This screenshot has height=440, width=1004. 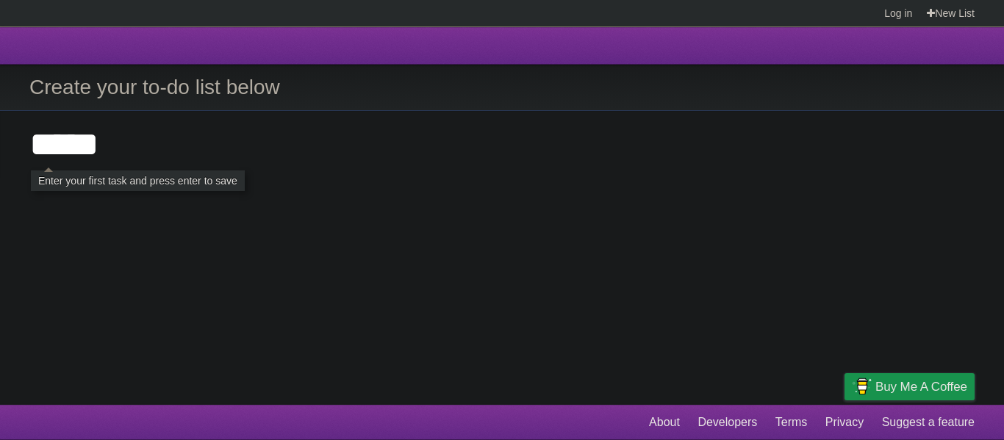 What do you see at coordinates (73, 48) in the screenshot?
I see `div: Flask` at bounding box center [73, 48].